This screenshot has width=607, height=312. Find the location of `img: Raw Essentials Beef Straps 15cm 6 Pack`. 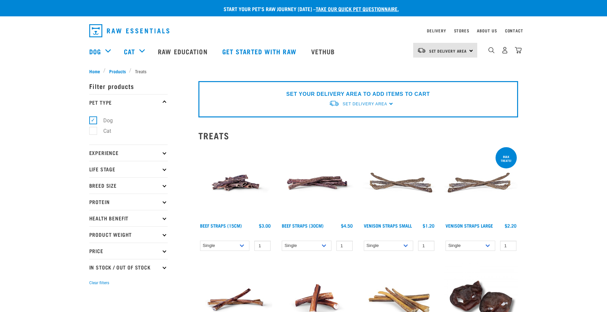

img: Raw Essentials Beef Straps 15cm 6 Pack is located at coordinates (235, 183).